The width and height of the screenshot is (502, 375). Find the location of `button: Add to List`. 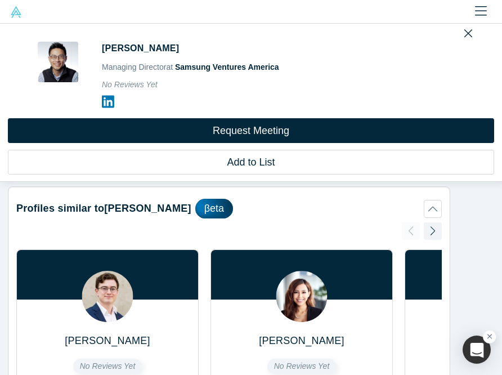

button: Add to List is located at coordinates (251, 162).